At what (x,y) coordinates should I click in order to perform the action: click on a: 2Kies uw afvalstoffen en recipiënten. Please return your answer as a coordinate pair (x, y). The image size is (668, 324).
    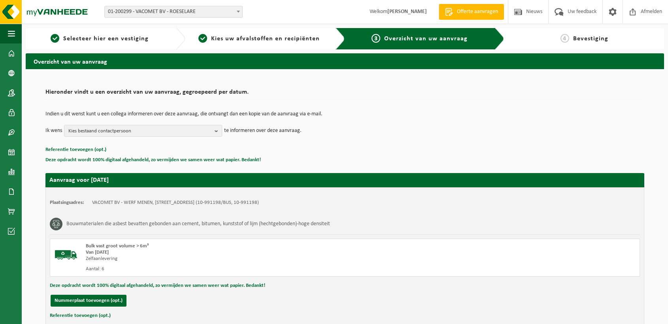
    Looking at the image, I should click on (259, 39).